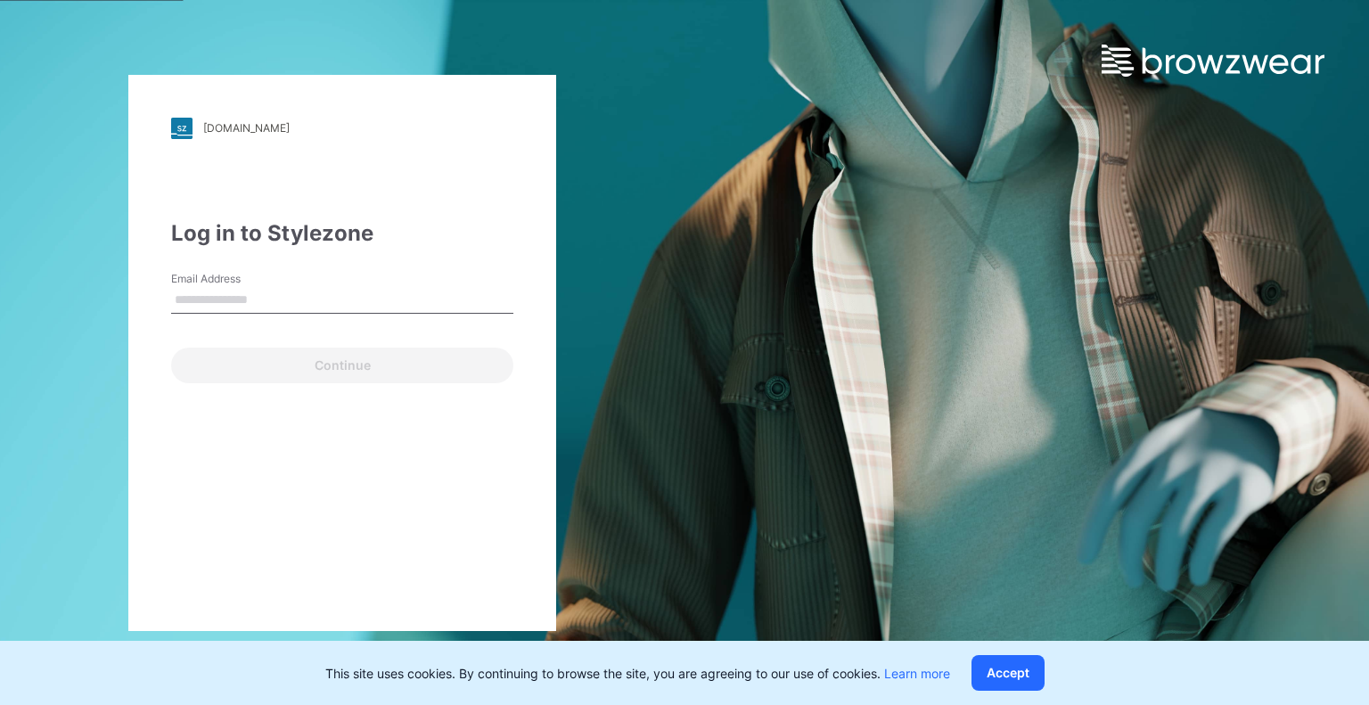 The image size is (1369, 705). What do you see at coordinates (1213, 61) in the screenshot?
I see `img: browzwear-logo.e42bd6dac1945053ebaf764b6aa21510.svg` at bounding box center [1213, 61].